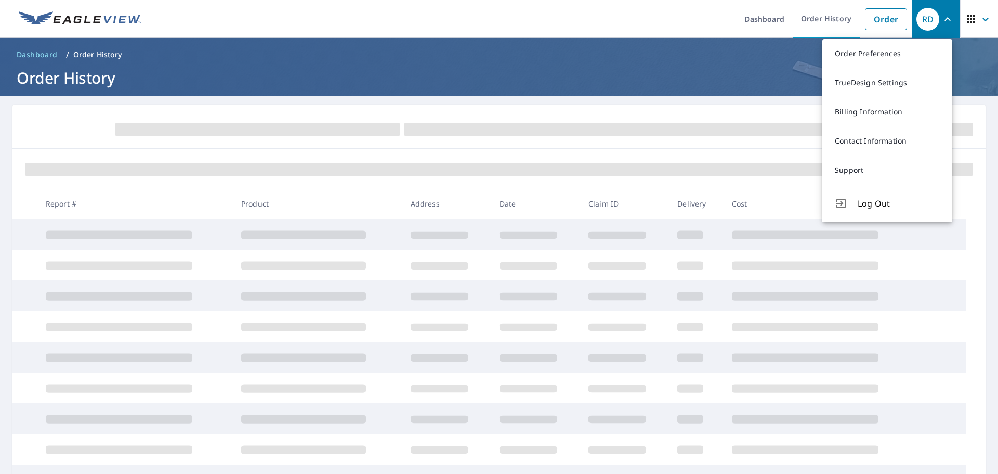 The image size is (998, 474). Describe the element at coordinates (37, 55) in the screenshot. I see `a: Dashboard` at that location.